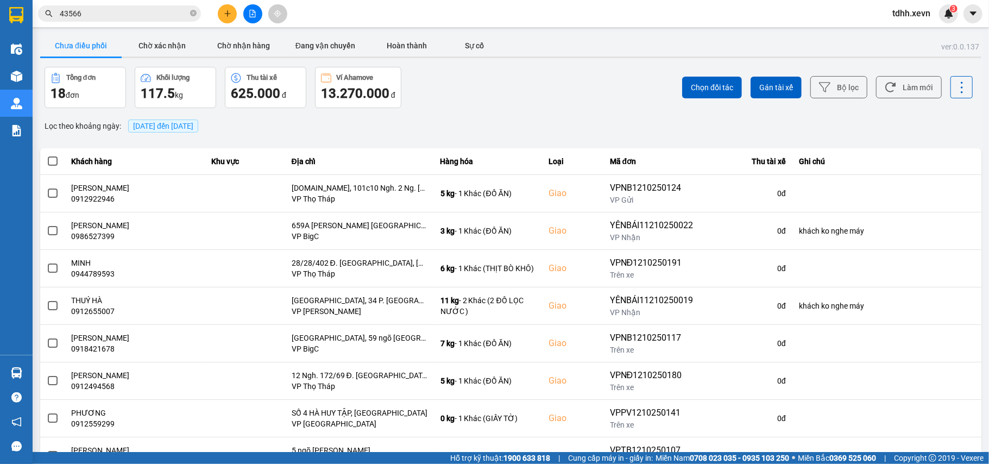 The image size is (989, 464). I want to click on strong: 0369 525 060, so click(853, 458).